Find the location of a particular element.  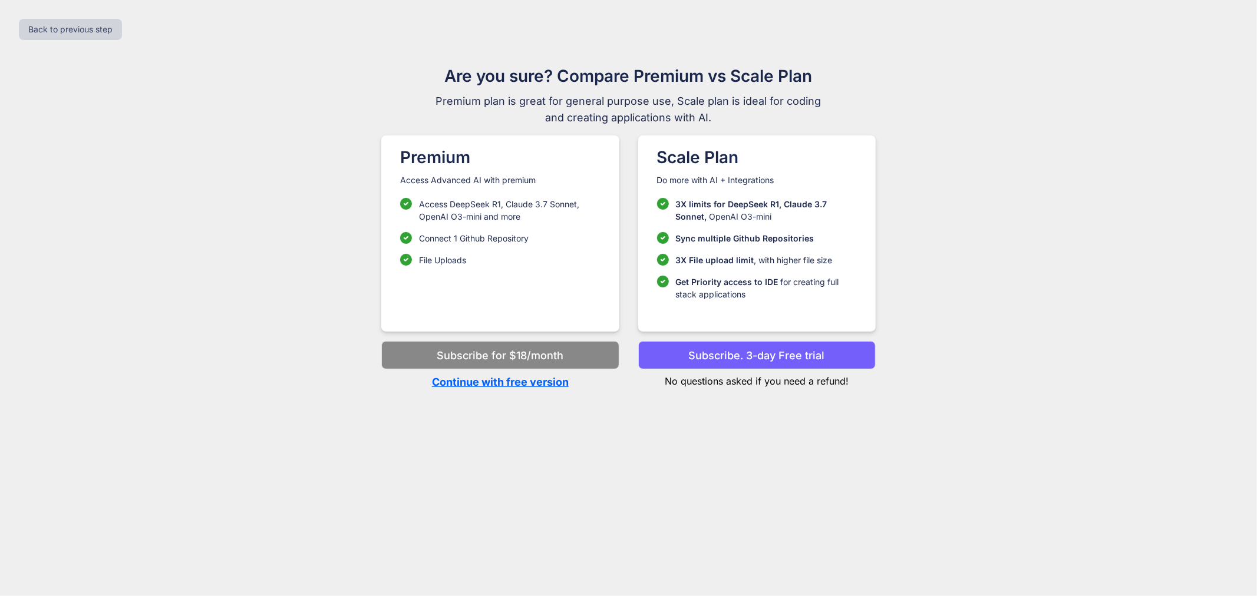

h1: Scale Plan is located at coordinates (757, 157).